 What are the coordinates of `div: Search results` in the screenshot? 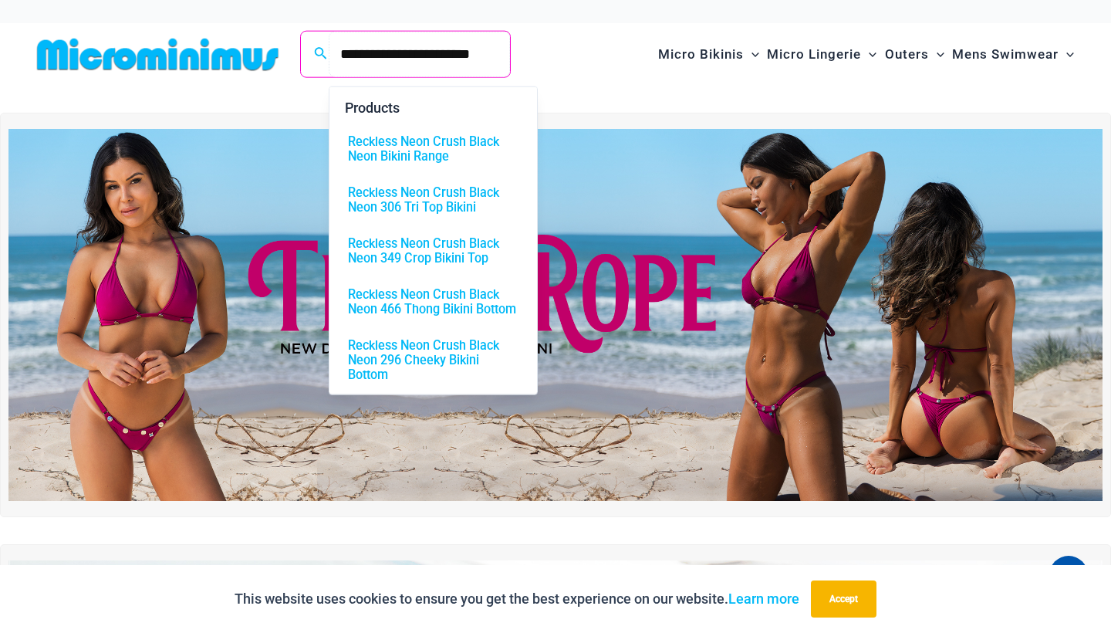 It's located at (433, 241).